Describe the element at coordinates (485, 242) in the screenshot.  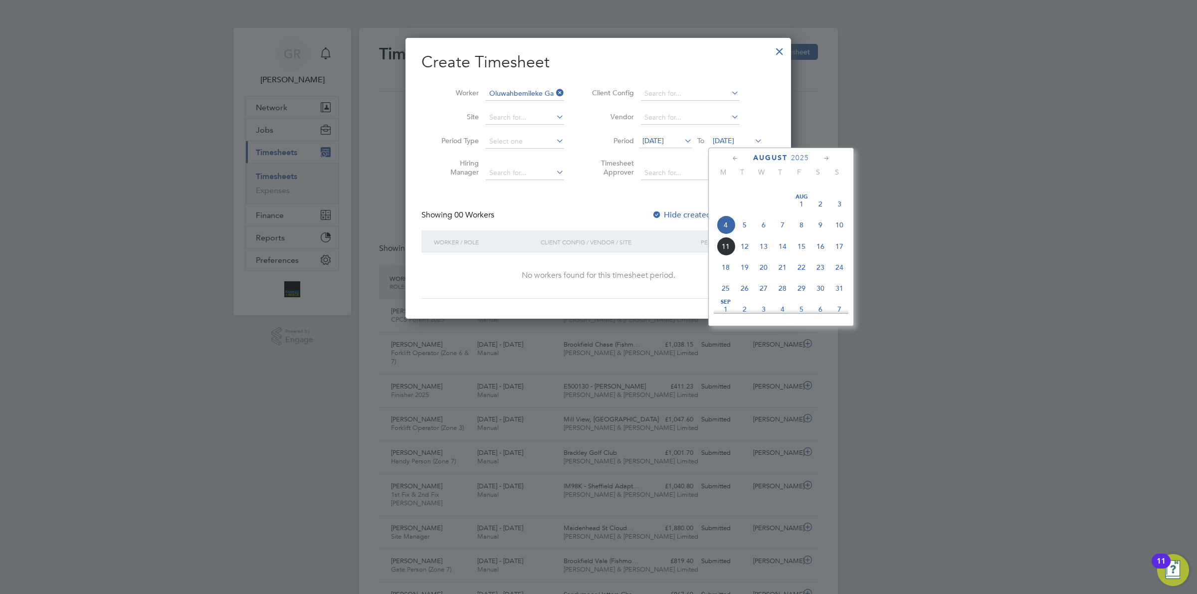
I see `div: Worker / Role` at that location.